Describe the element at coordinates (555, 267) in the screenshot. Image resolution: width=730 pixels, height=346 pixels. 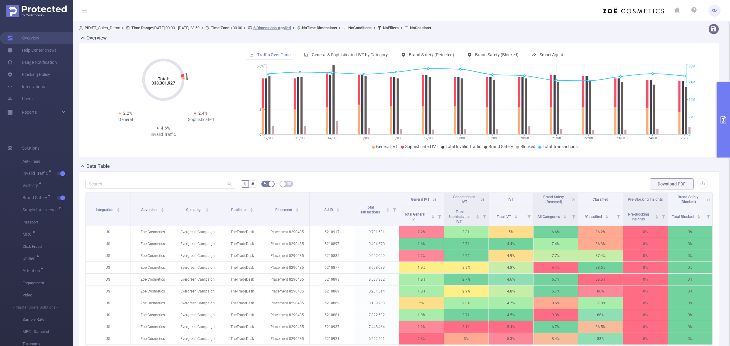
I see `p: 9.4%` at that location.